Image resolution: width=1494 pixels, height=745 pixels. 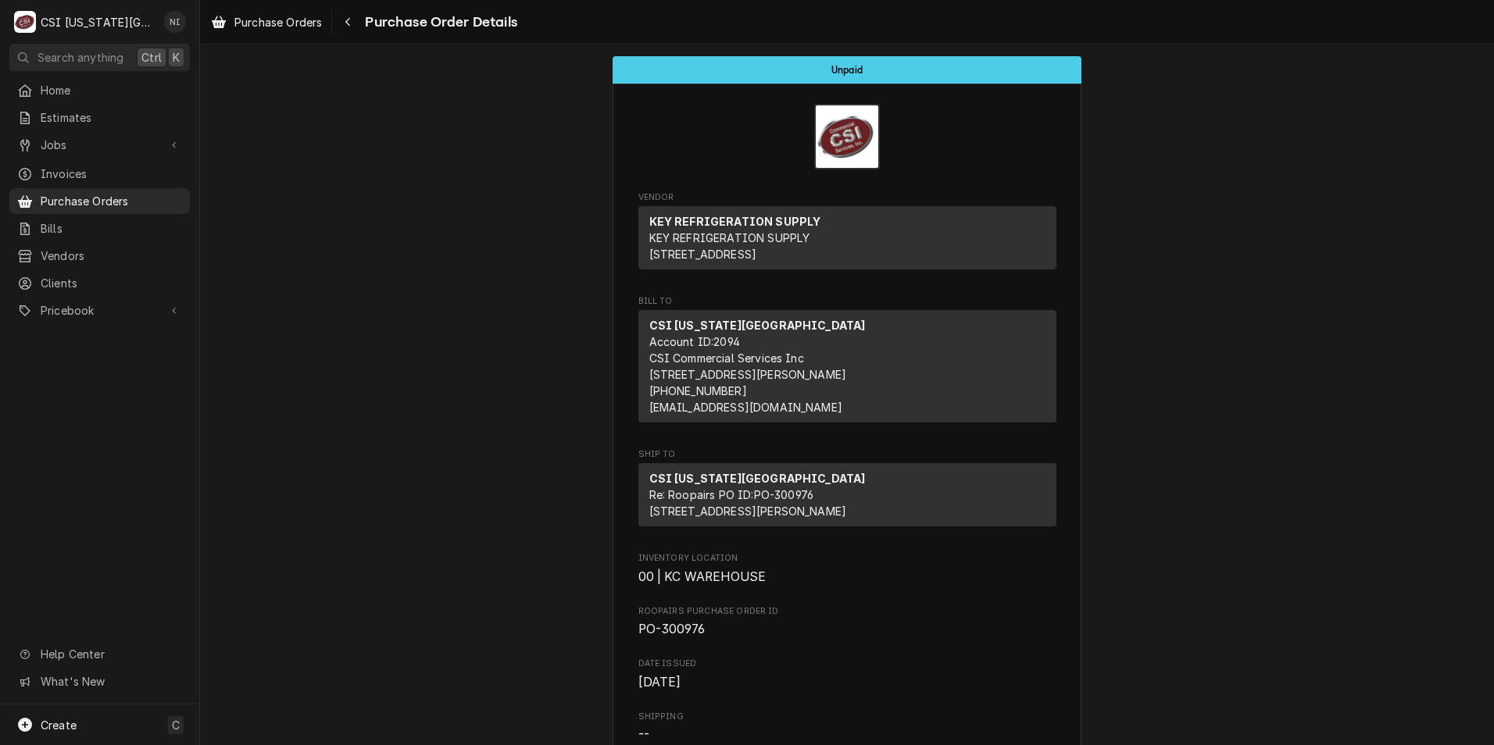 I want to click on div: Inventory Location, so click(x=847, y=569).